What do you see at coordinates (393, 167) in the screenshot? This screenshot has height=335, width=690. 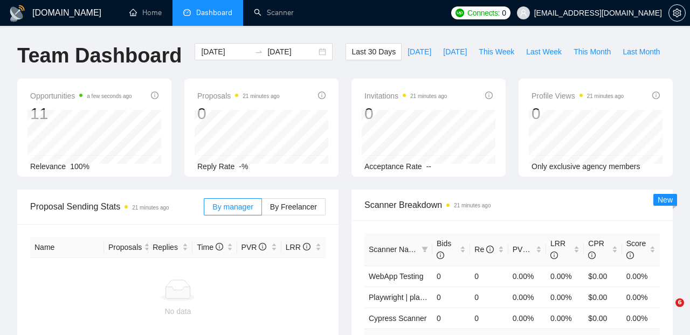 I see `span: Acceptance Rate` at bounding box center [393, 167].